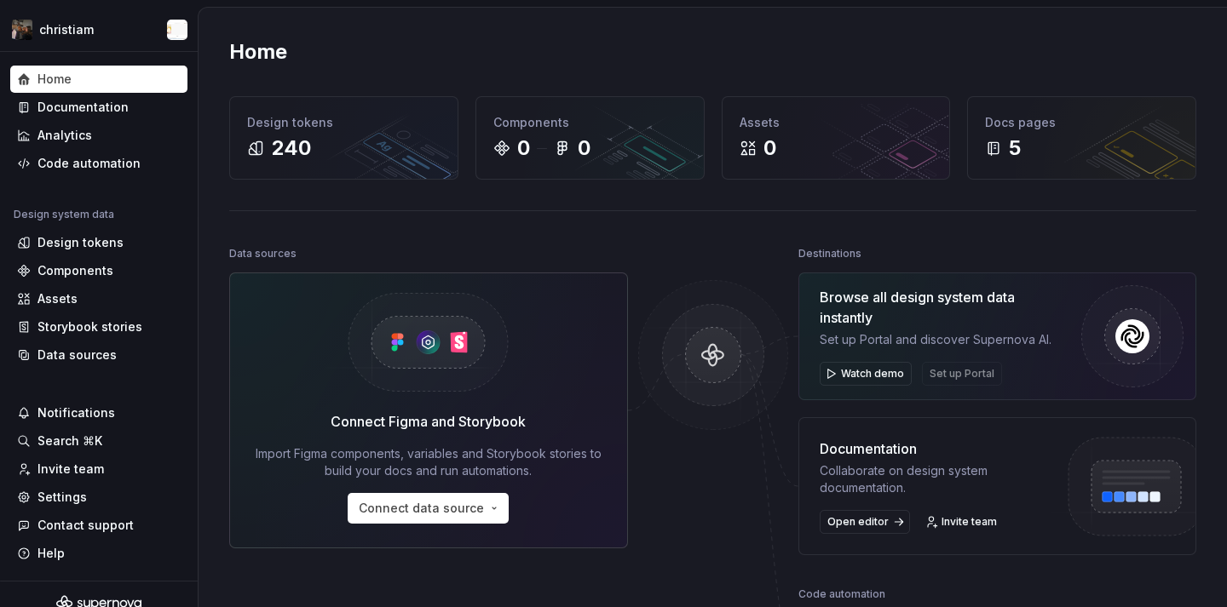 Image resolution: width=1227 pixels, height=607 pixels. I want to click on a: Docs pages5, so click(1081, 138).